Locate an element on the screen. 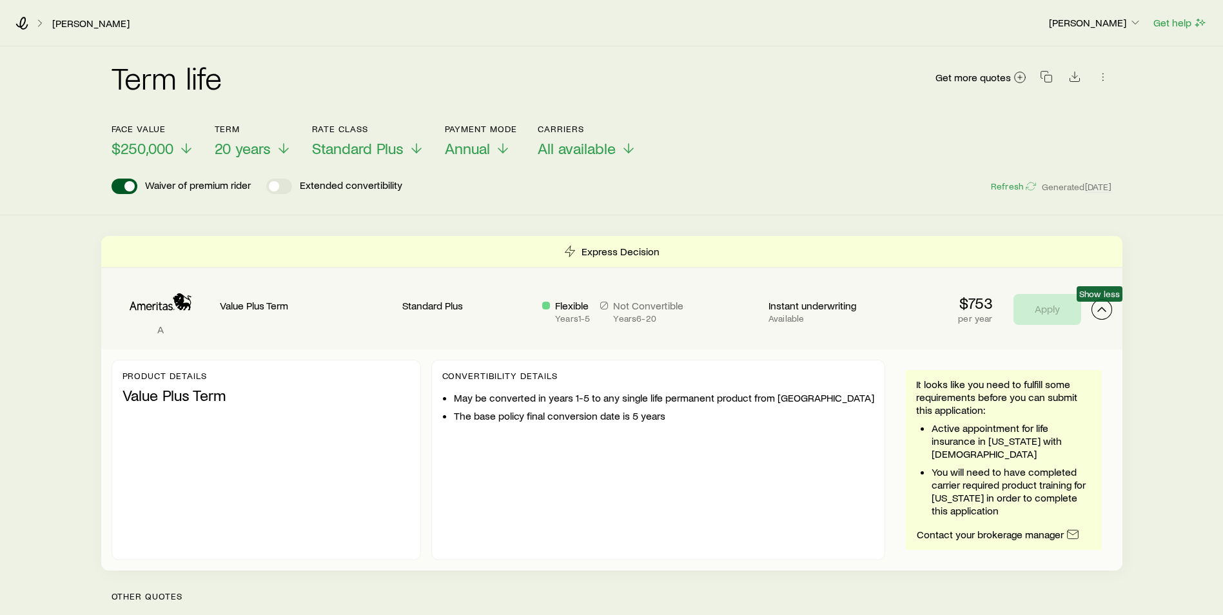  div: Term quotes is located at coordinates (612, 403).